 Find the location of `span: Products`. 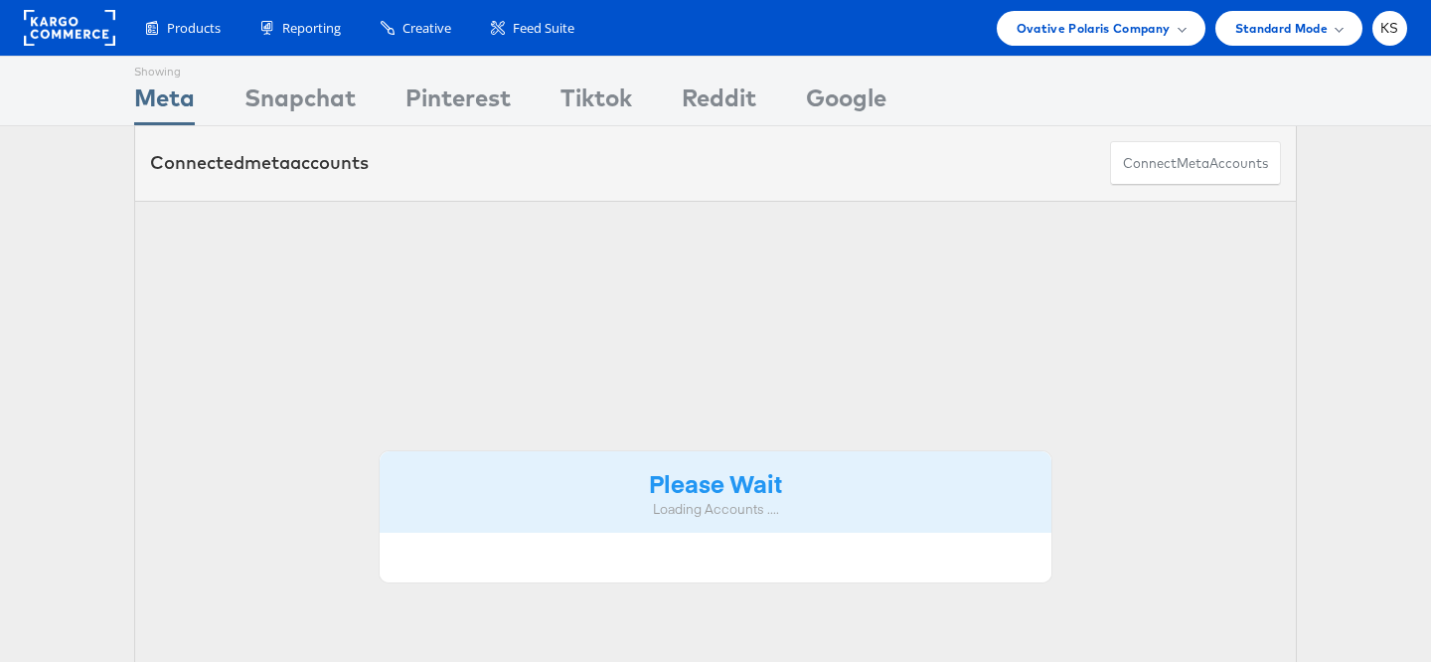

span: Products is located at coordinates (194, 28).